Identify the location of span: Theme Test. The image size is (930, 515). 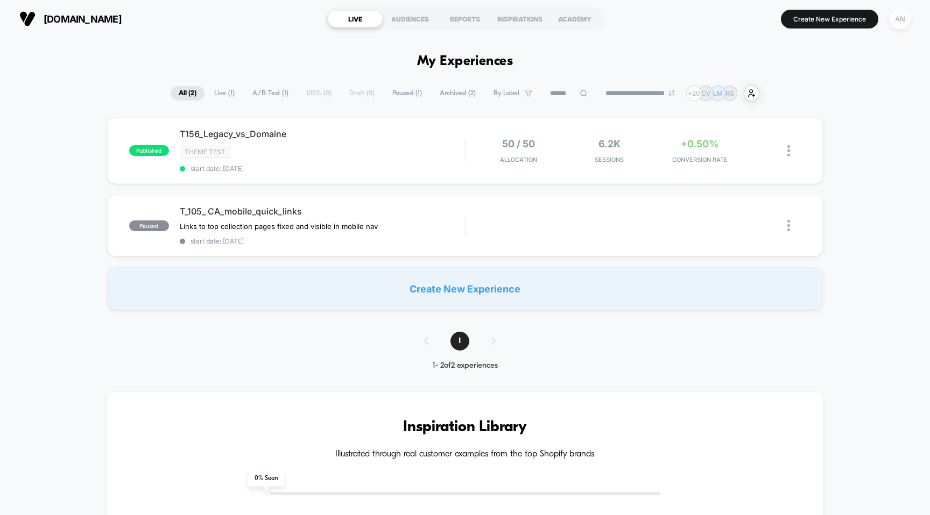
(205, 152).